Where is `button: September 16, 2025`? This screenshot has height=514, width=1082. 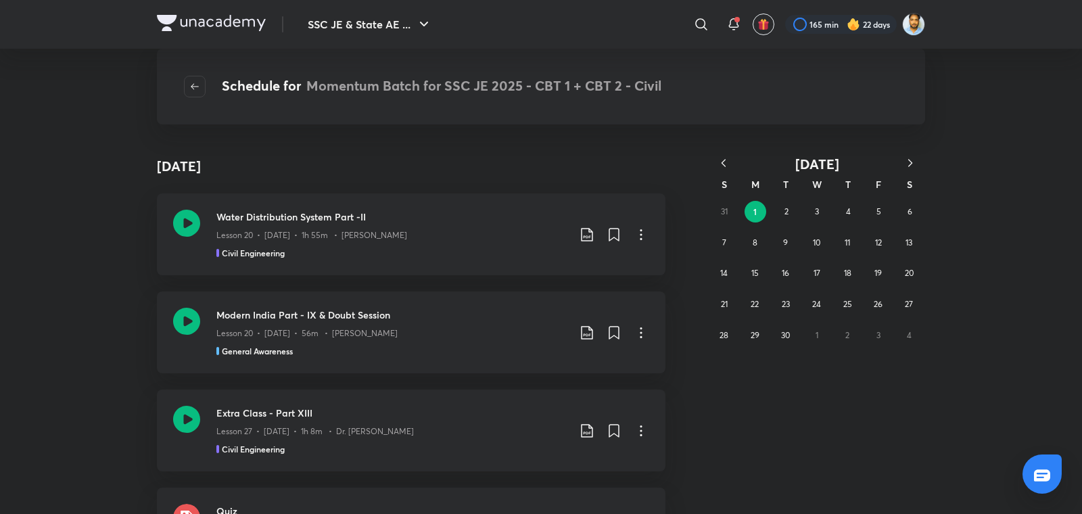 button: September 16, 2025 is located at coordinates (786, 273).